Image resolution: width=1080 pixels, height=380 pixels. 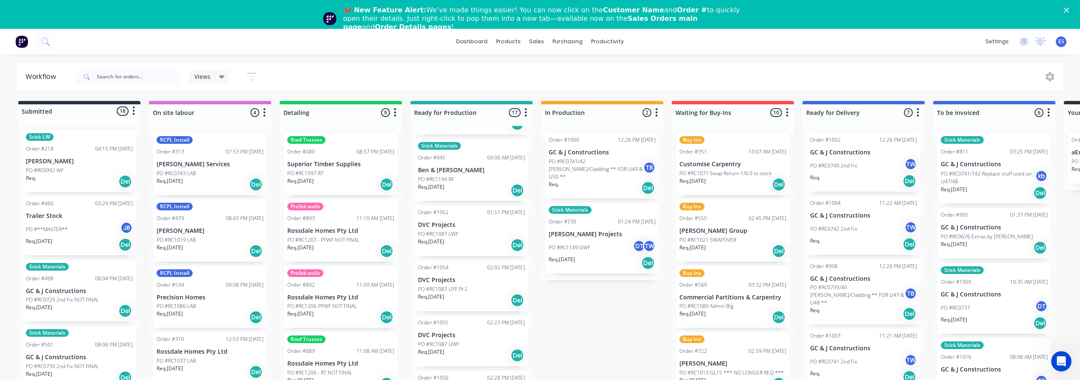 I want to click on p: PO #RC1206-PFWF NOT FINAL, so click(x=322, y=306).